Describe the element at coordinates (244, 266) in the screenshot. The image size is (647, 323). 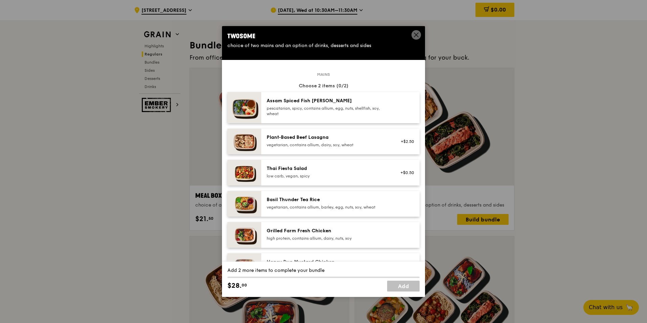
I see `img: daily_normal_Honey_Duo_Mustard_Chicken__Horizontal_.jpg` at that location.